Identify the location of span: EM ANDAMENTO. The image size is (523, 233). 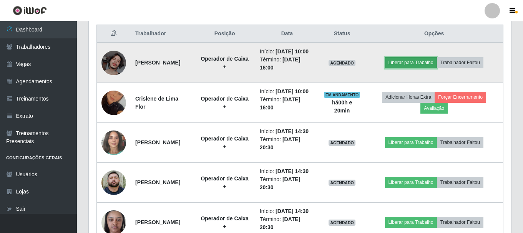
(342, 95).